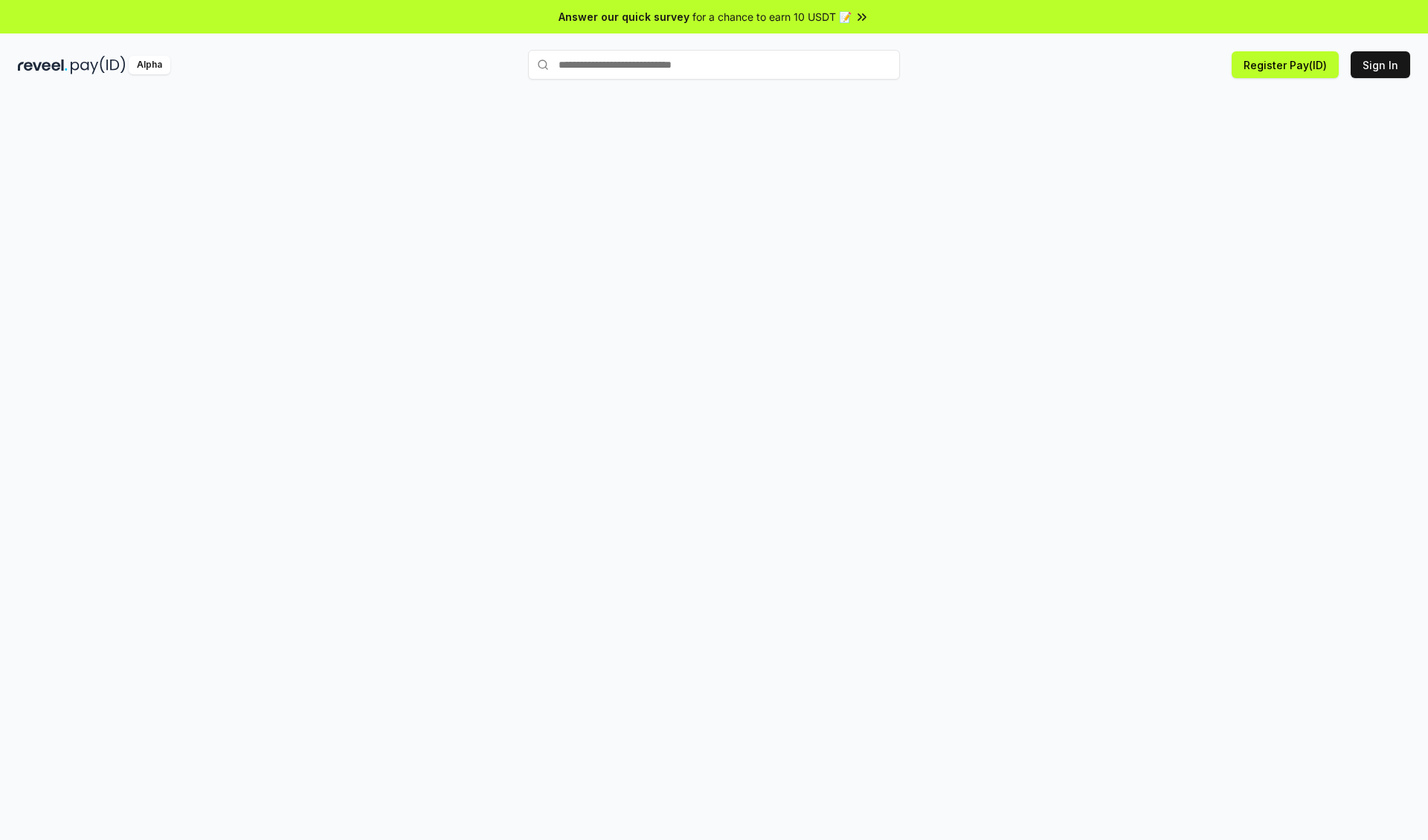 The width and height of the screenshot is (1428, 840). What do you see at coordinates (772, 17) in the screenshot?
I see `span: for a chance to earn 10 USDT 📝` at bounding box center [772, 17].